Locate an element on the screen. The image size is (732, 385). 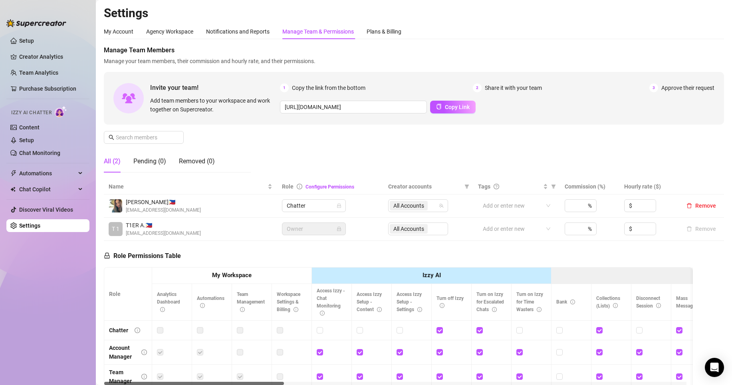
span: Manage Team Members is located at coordinates (414, 50).